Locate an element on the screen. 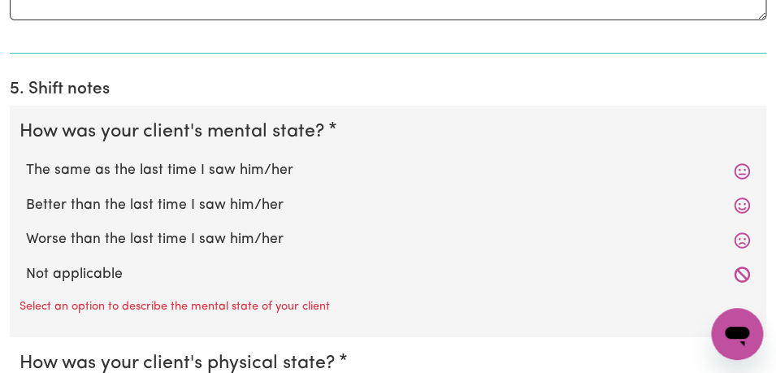  label: Not applicable is located at coordinates (388, 275).